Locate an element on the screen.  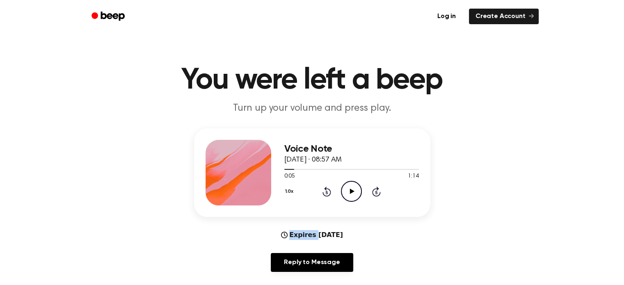
a: Log in is located at coordinates (446, 16).